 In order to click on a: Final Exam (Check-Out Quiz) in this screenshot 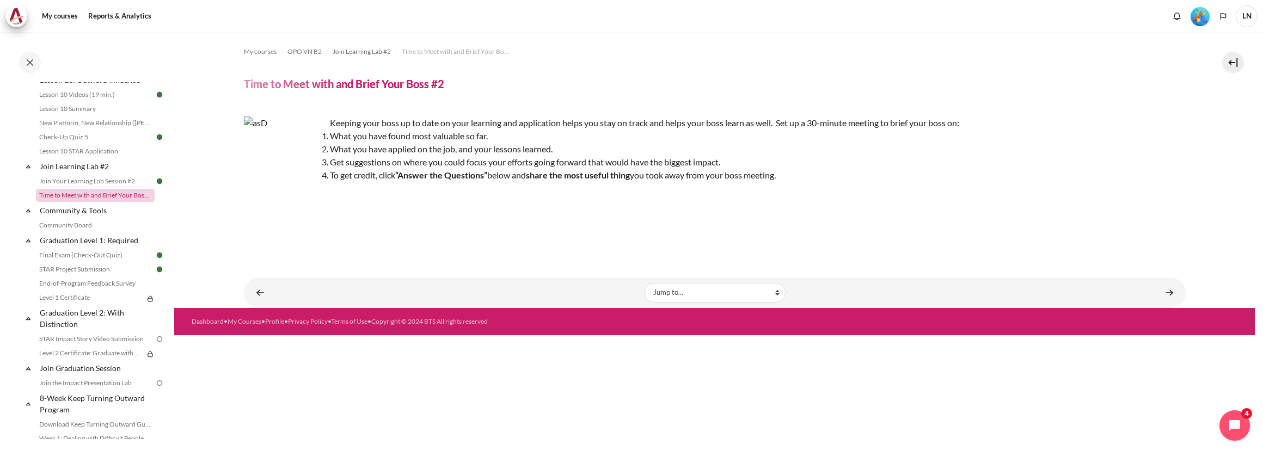, I will do `click(95, 255)`.